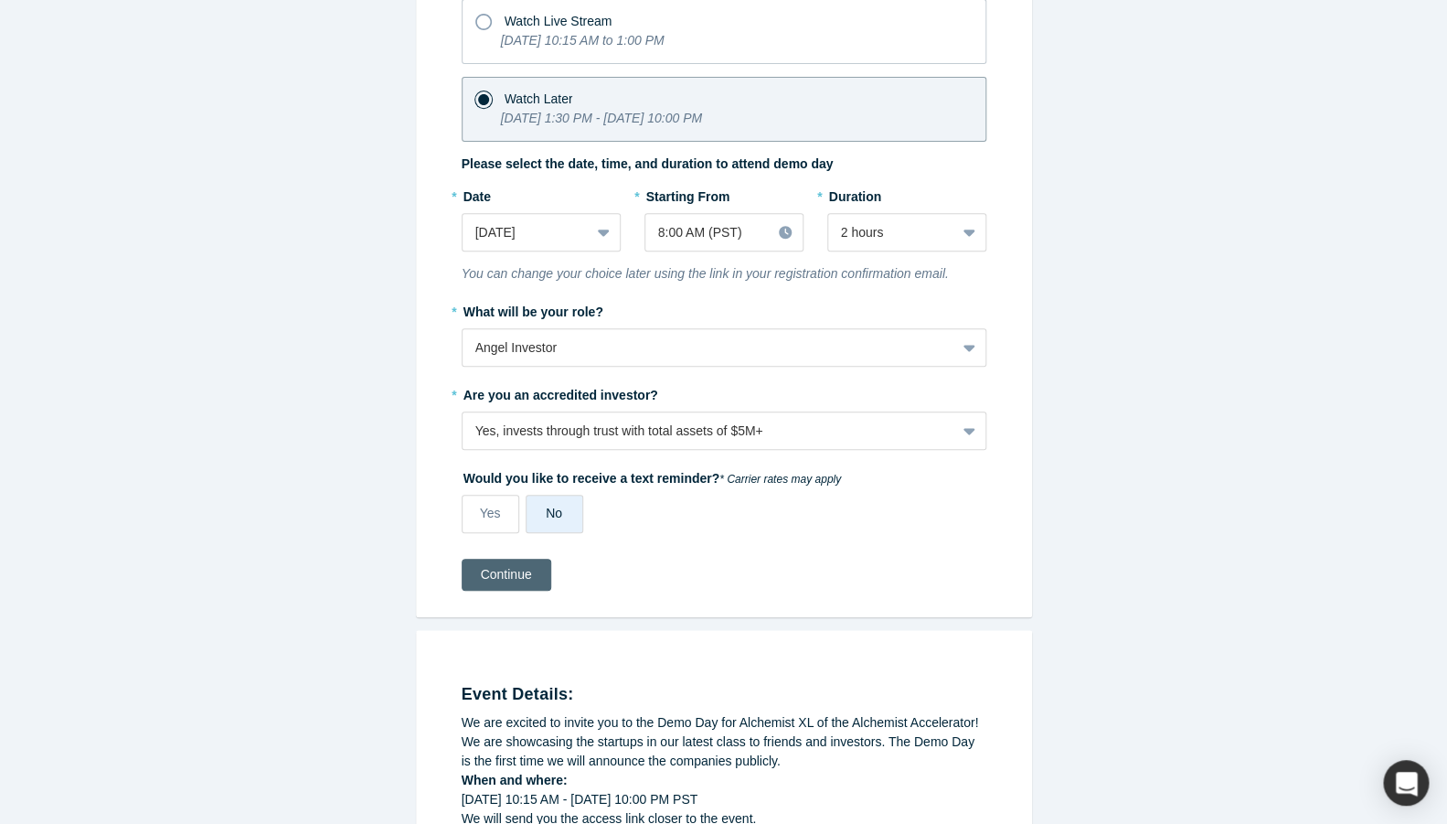 Image resolution: width=1447 pixels, height=824 pixels. Describe the element at coordinates (724, 752) in the screenshot. I see `div: We are showcasing the startups in our latest class to friends and investors. The Demo Day is the ...` at that location.